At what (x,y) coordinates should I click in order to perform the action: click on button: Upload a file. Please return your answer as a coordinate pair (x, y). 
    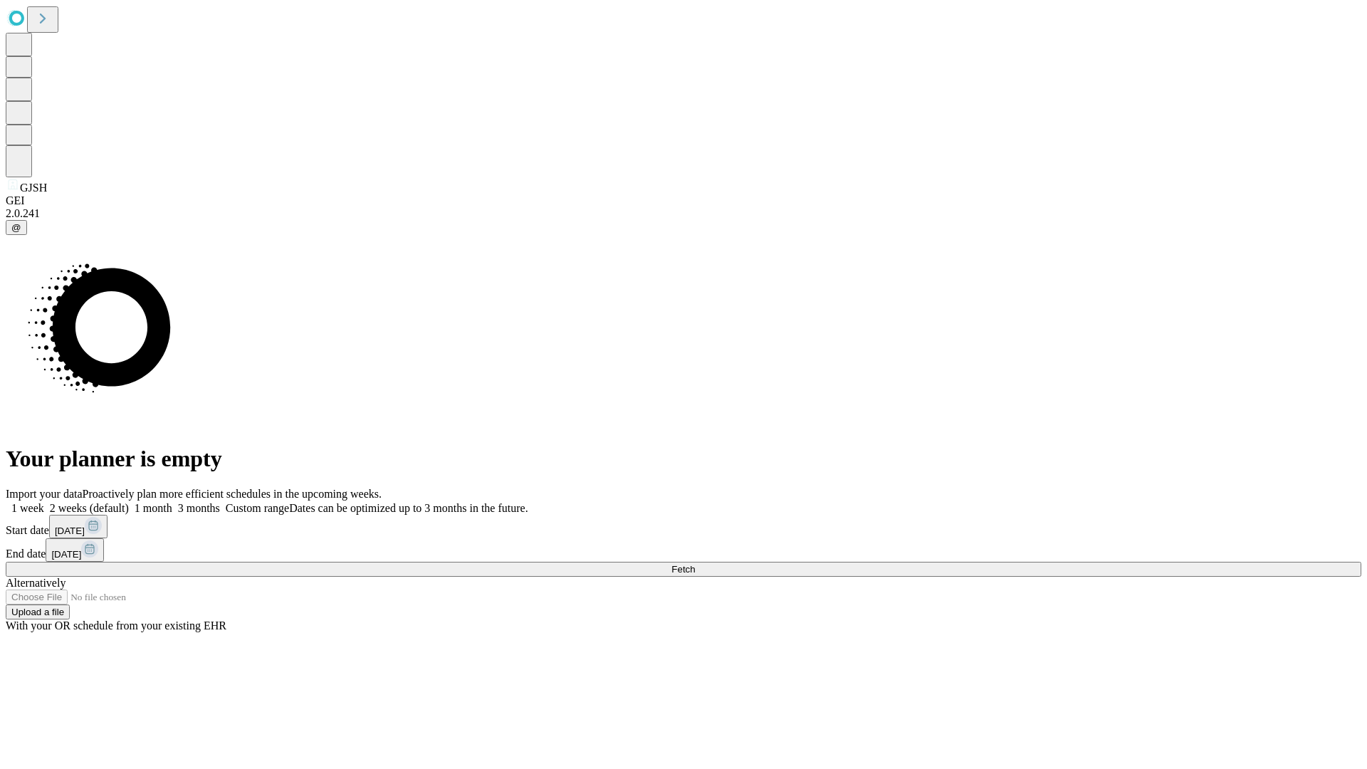
    Looking at the image, I should click on (38, 612).